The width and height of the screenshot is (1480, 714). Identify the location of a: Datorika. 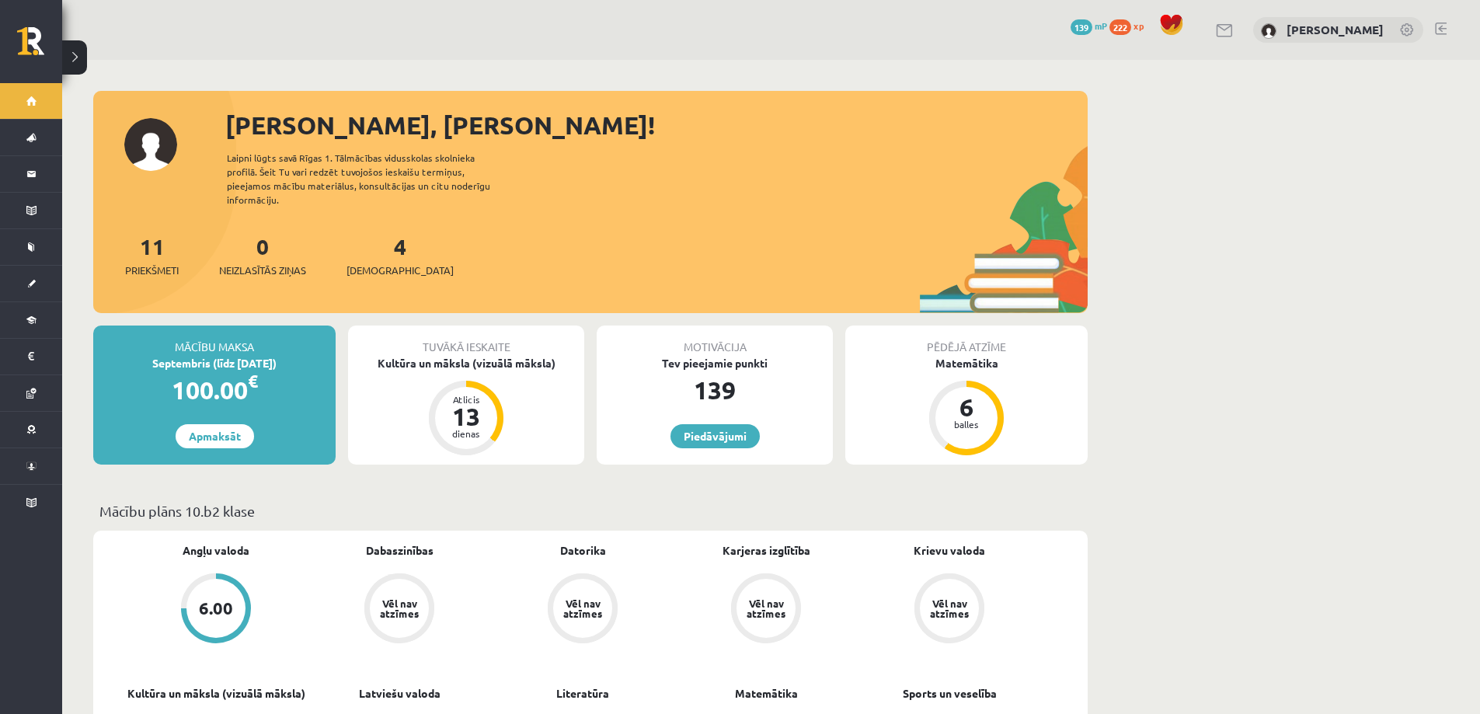
(583, 550).